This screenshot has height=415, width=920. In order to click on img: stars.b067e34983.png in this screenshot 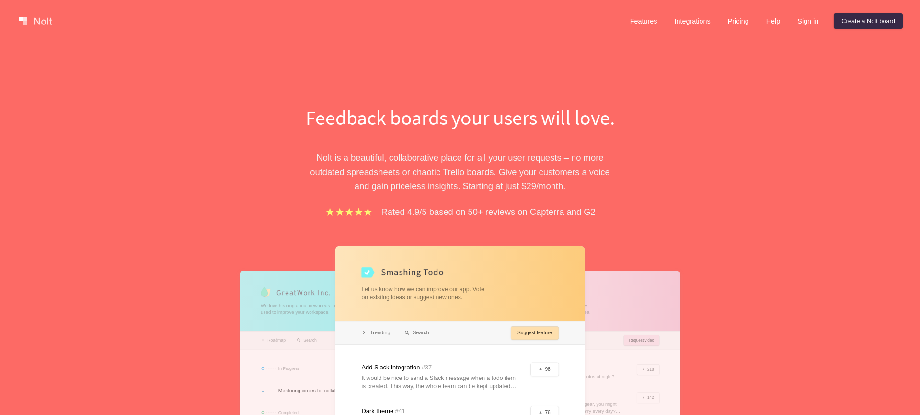, I will do `click(349, 211)`.